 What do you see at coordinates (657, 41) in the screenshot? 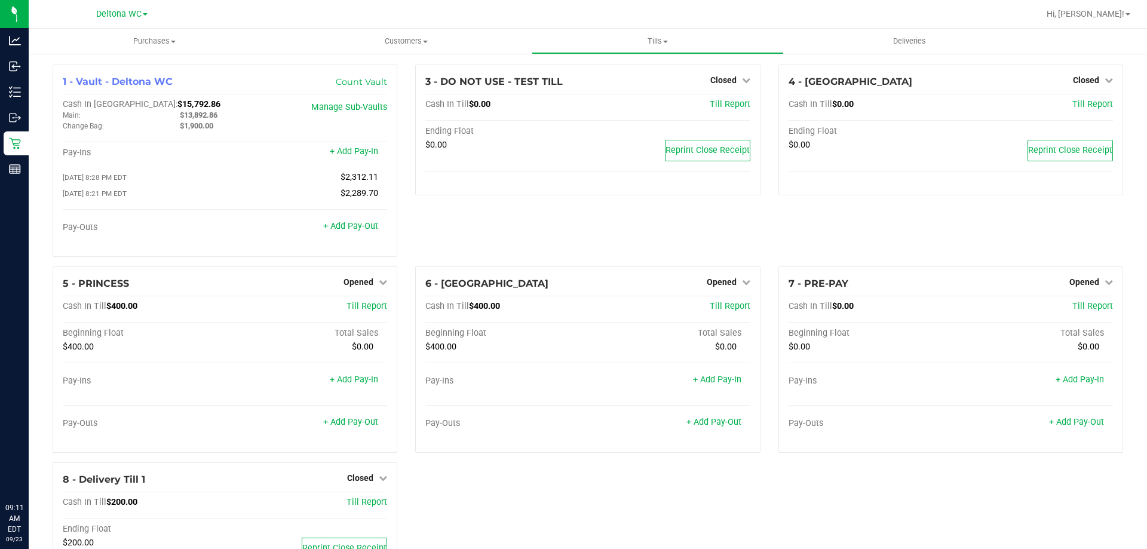
I see `a: Tills` at bounding box center [657, 41].